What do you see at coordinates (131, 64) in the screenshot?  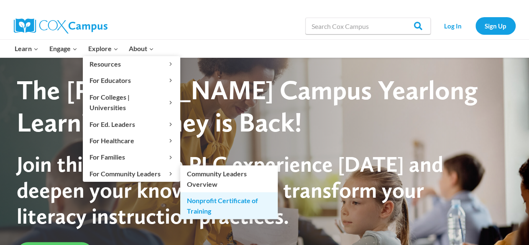 I see `button: Child menu of Resources` at bounding box center [131, 64].